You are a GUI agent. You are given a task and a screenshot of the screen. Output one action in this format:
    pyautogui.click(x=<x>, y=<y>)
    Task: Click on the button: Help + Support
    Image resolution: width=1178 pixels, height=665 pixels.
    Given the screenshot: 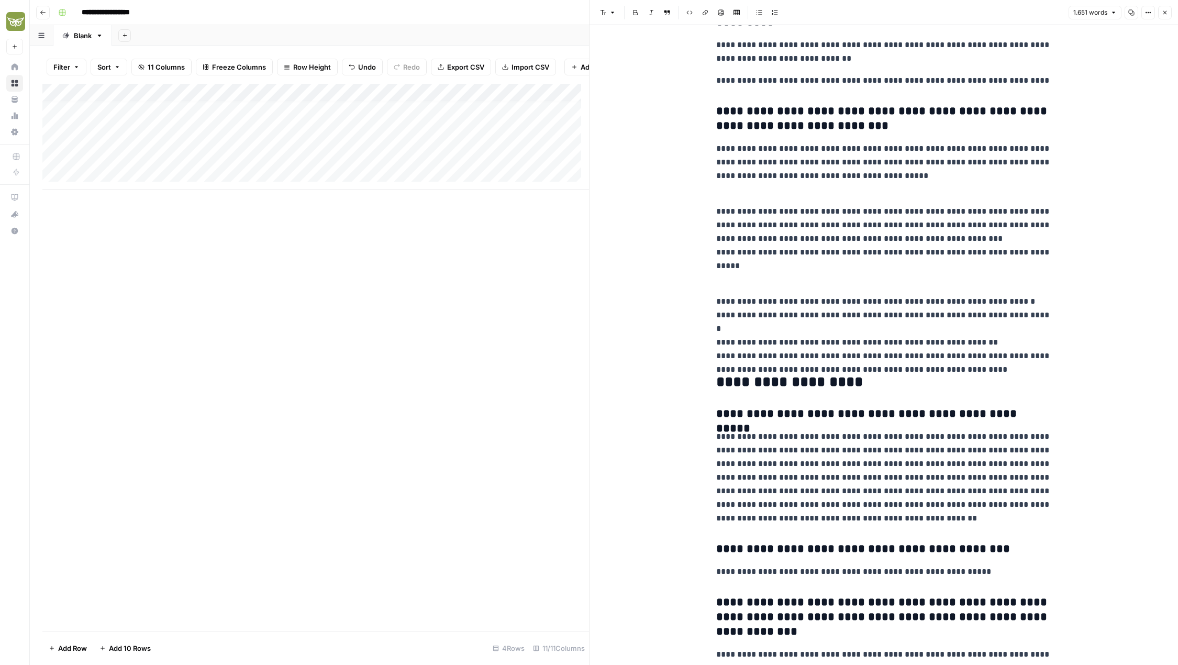 What is the action you would take?
    pyautogui.click(x=15, y=231)
    